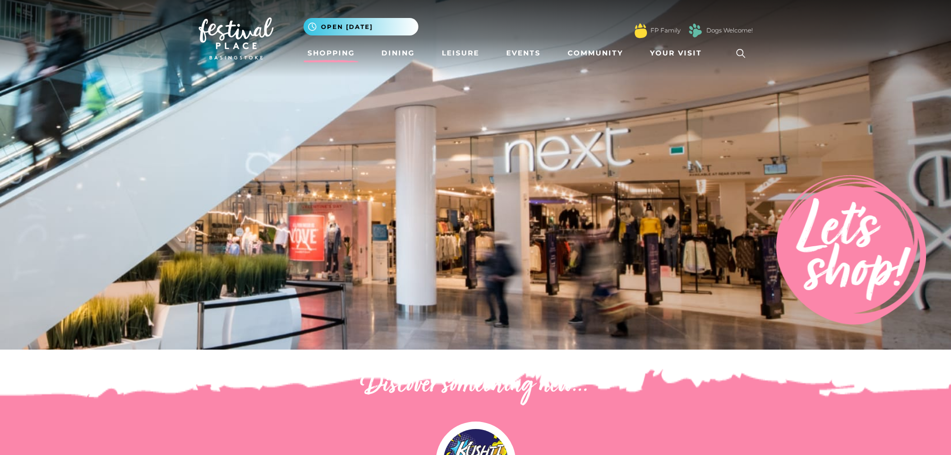  What do you see at coordinates (679, 53) in the screenshot?
I see `a: Your Visit` at bounding box center [679, 53].